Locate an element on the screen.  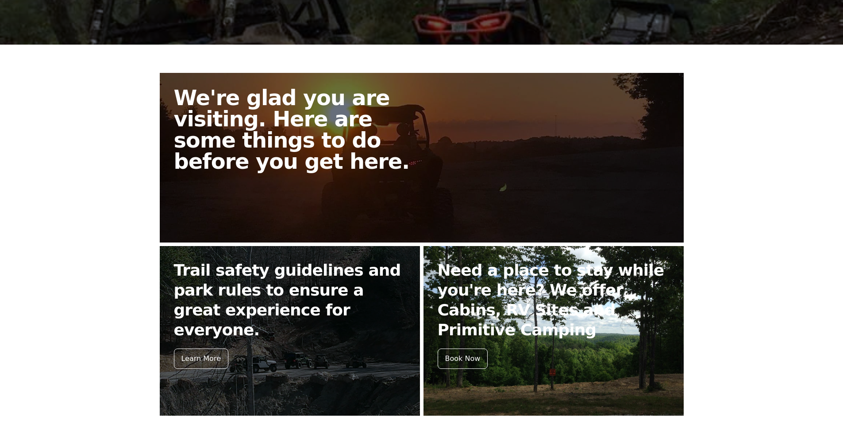
a: Need a place to stay while you're here? We offer Cabins, RV Sites and Primitive Camping Book Now is located at coordinates (553, 331).